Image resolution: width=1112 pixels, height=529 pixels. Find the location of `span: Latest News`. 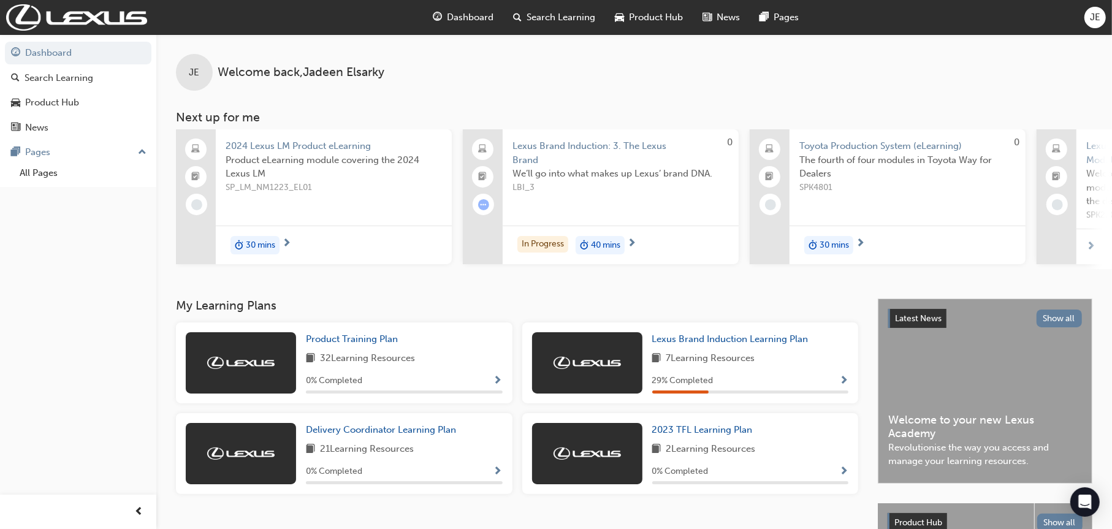

span: Latest News is located at coordinates (918, 318).